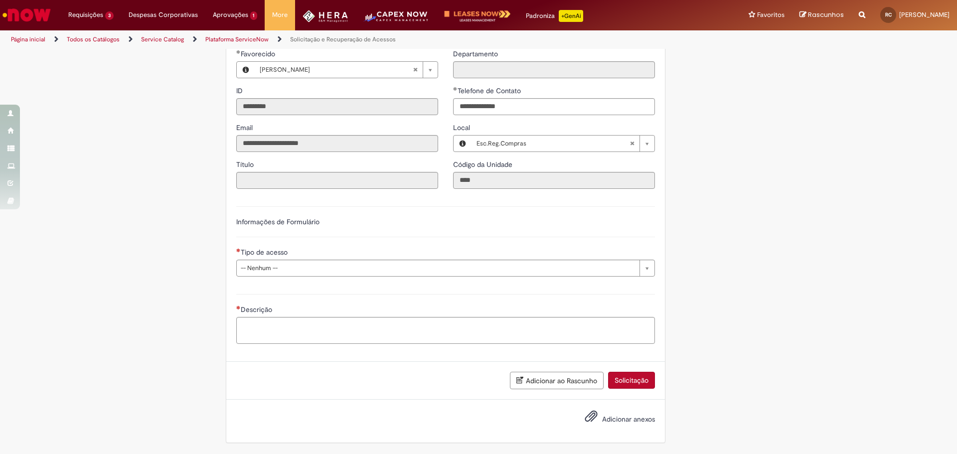  Describe the element at coordinates (771, 15) in the screenshot. I see `span: Favoritos` at that location.